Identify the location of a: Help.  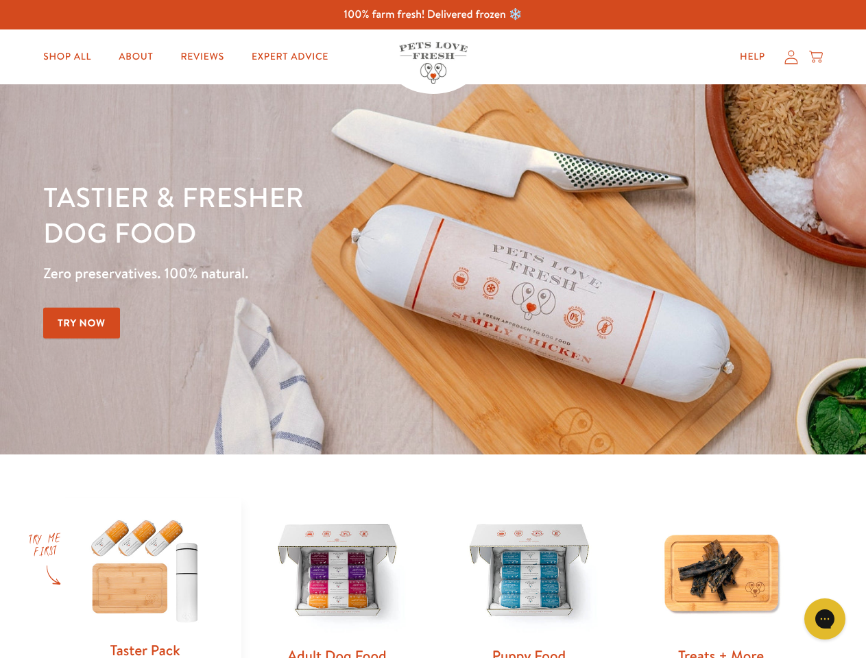
(752, 57).